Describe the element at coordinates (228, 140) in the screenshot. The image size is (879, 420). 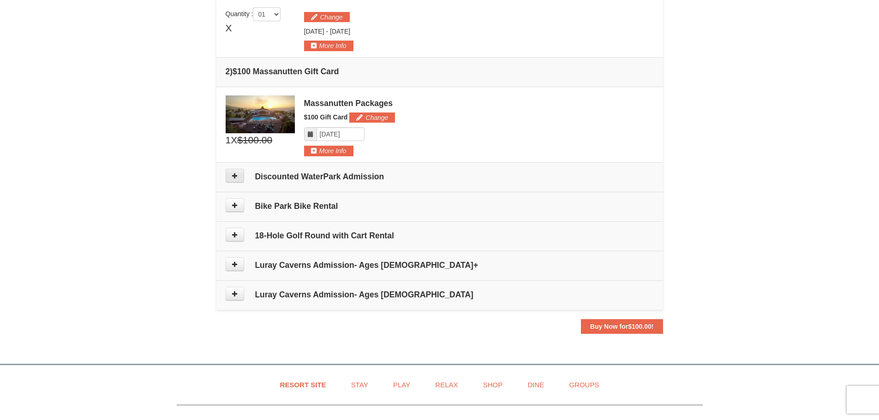
I see `span: 1` at that location.